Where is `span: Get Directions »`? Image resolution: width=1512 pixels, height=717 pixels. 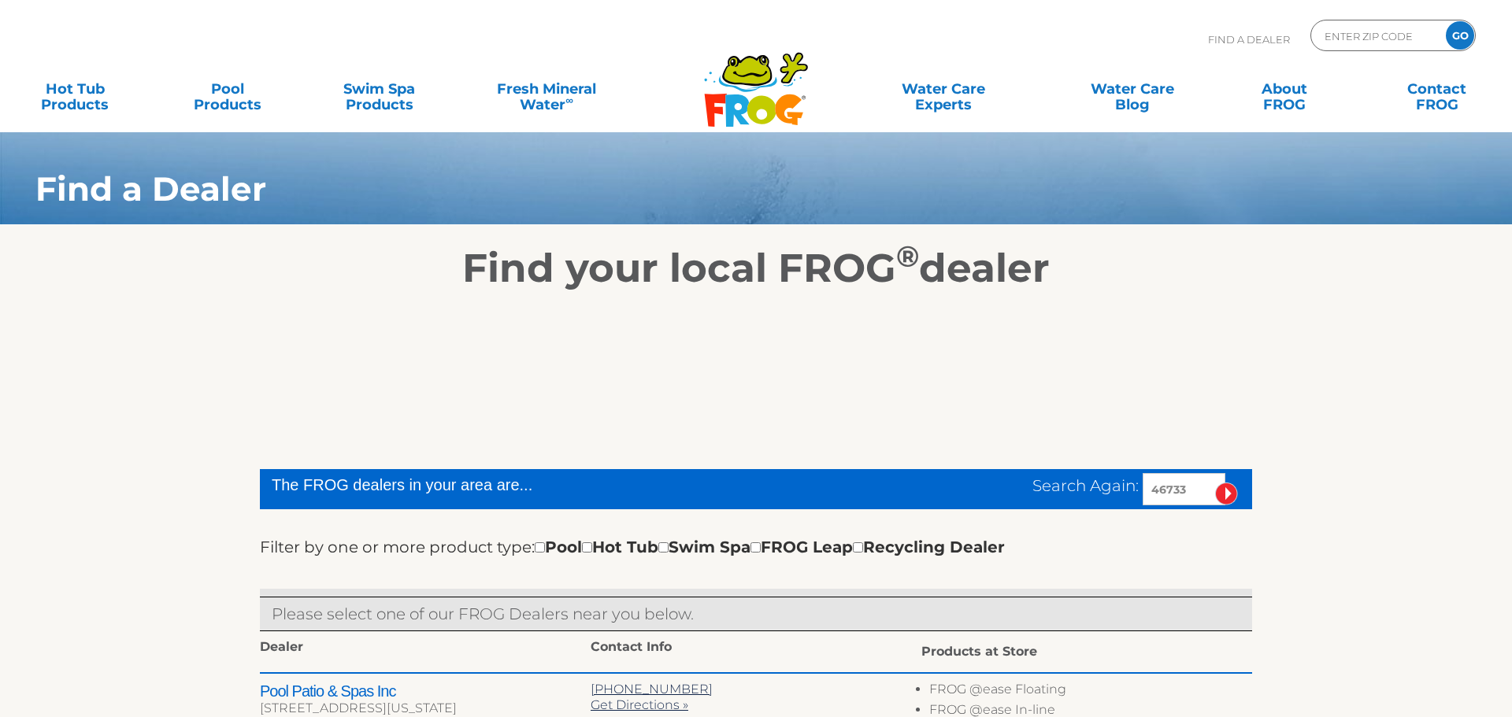 span: Get Directions » is located at coordinates (639, 705).